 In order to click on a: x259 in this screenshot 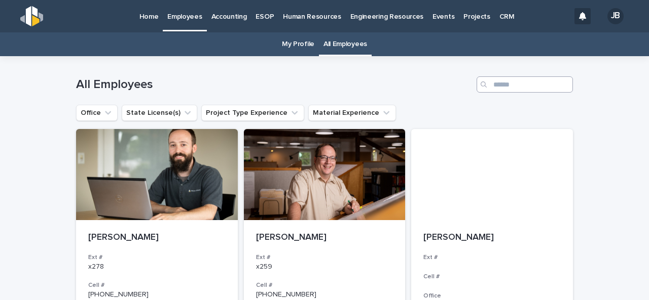, I will do `click(264, 267)`.